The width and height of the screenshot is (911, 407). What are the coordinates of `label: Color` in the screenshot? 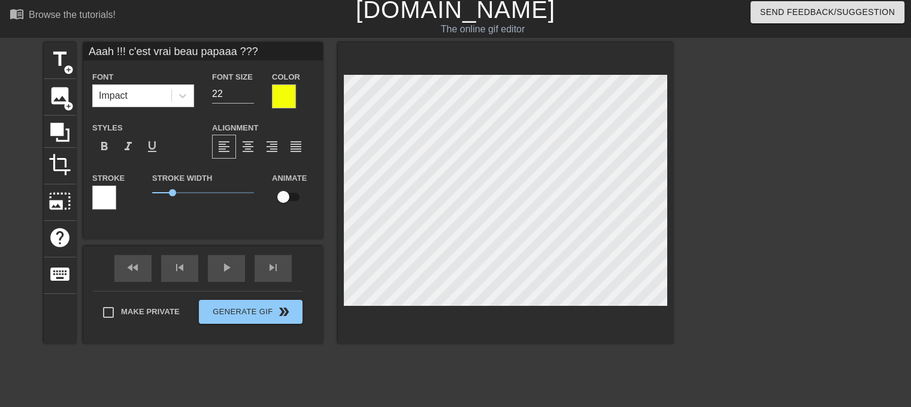 It's located at (286, 77).